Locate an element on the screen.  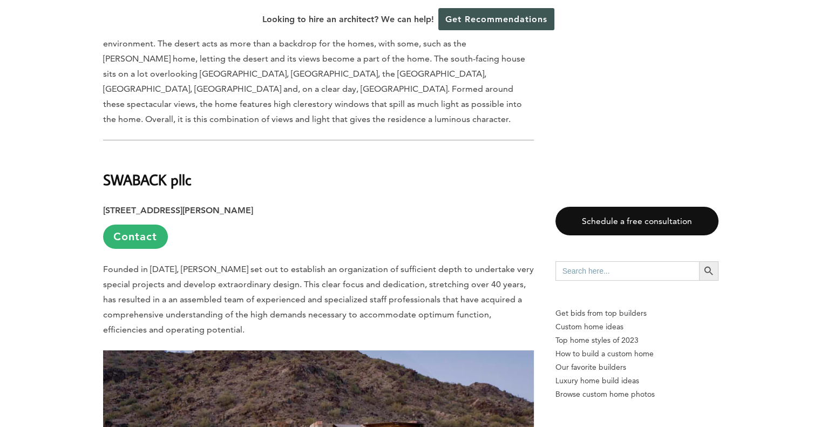
a: Top home styles of 2023 is located at coordinates (637, 340).